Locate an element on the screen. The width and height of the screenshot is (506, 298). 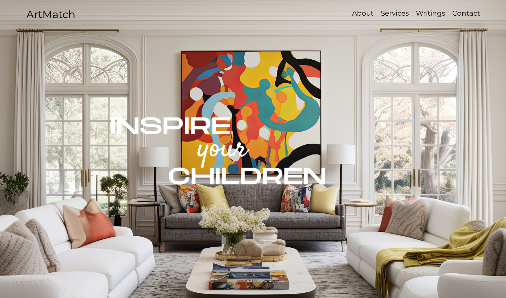
a: Services is located at coordinates (395, 13).